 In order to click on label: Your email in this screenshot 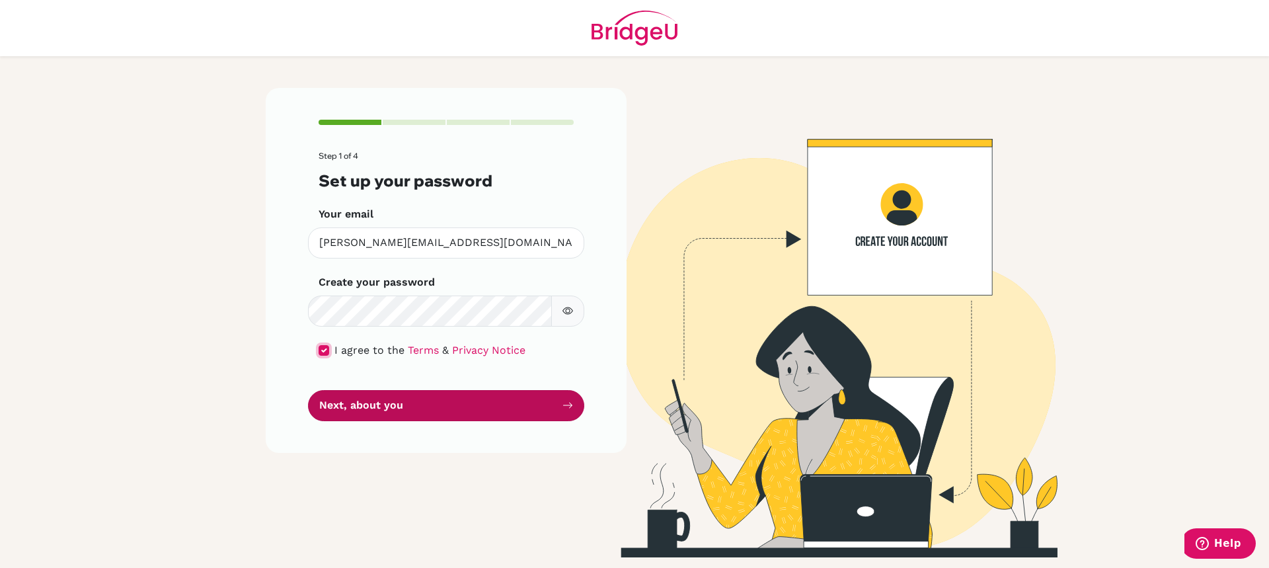, I will do `click(346, 214)`.